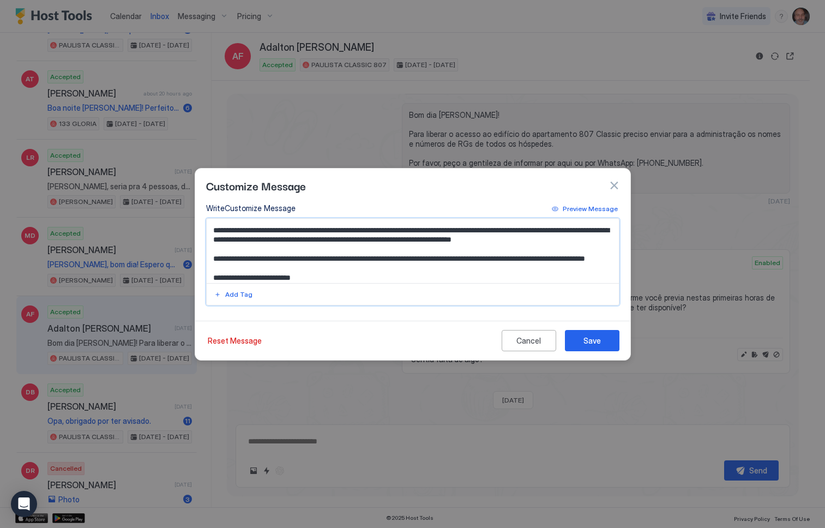 This screenshot has width=825, height=528. Describe the element at coordinates (585, 209) in the screenshot. I see `button: Preview Message` at that location.